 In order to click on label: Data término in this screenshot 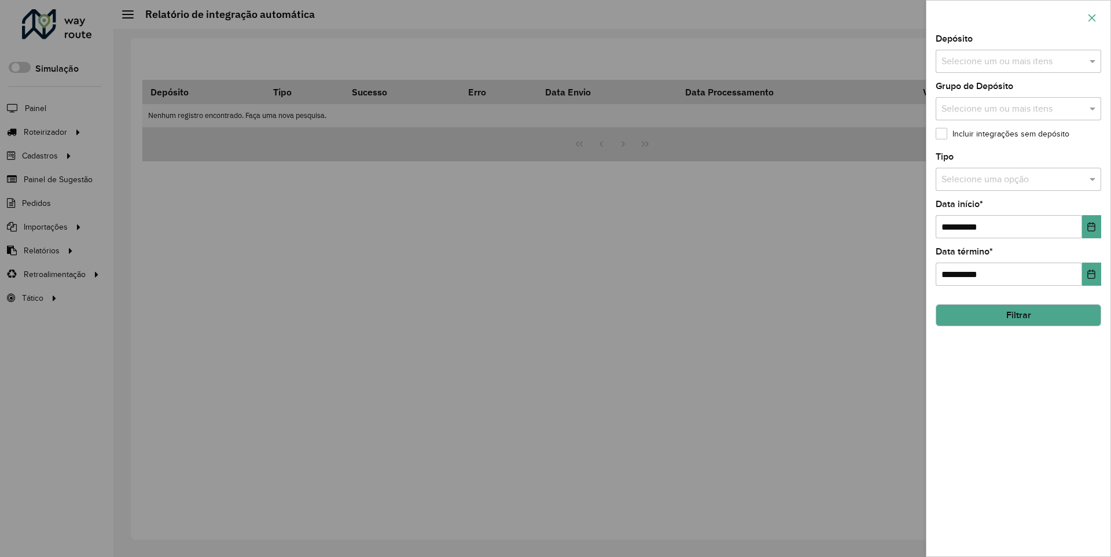, I will do `click(964, 252)`.